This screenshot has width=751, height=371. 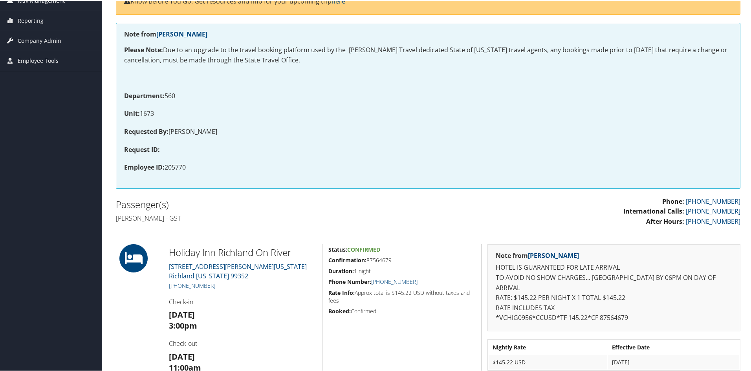 What do you see at coordinates (548, 362) in the screenshot?
I see `td: $145.22 USD` at bounding box center [548, 362].